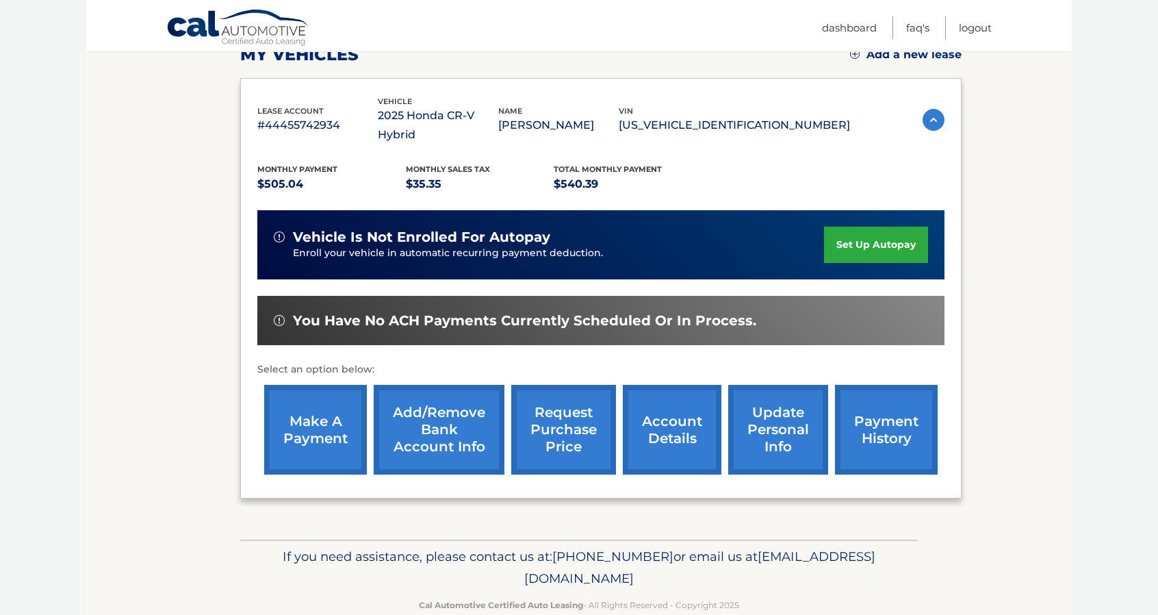 This screenshot has width=1158, height=615. What do you see at coordinates (238, 29) in the screenshot?
I see `a: Cal Automotive` at bounding box center [238, 29].